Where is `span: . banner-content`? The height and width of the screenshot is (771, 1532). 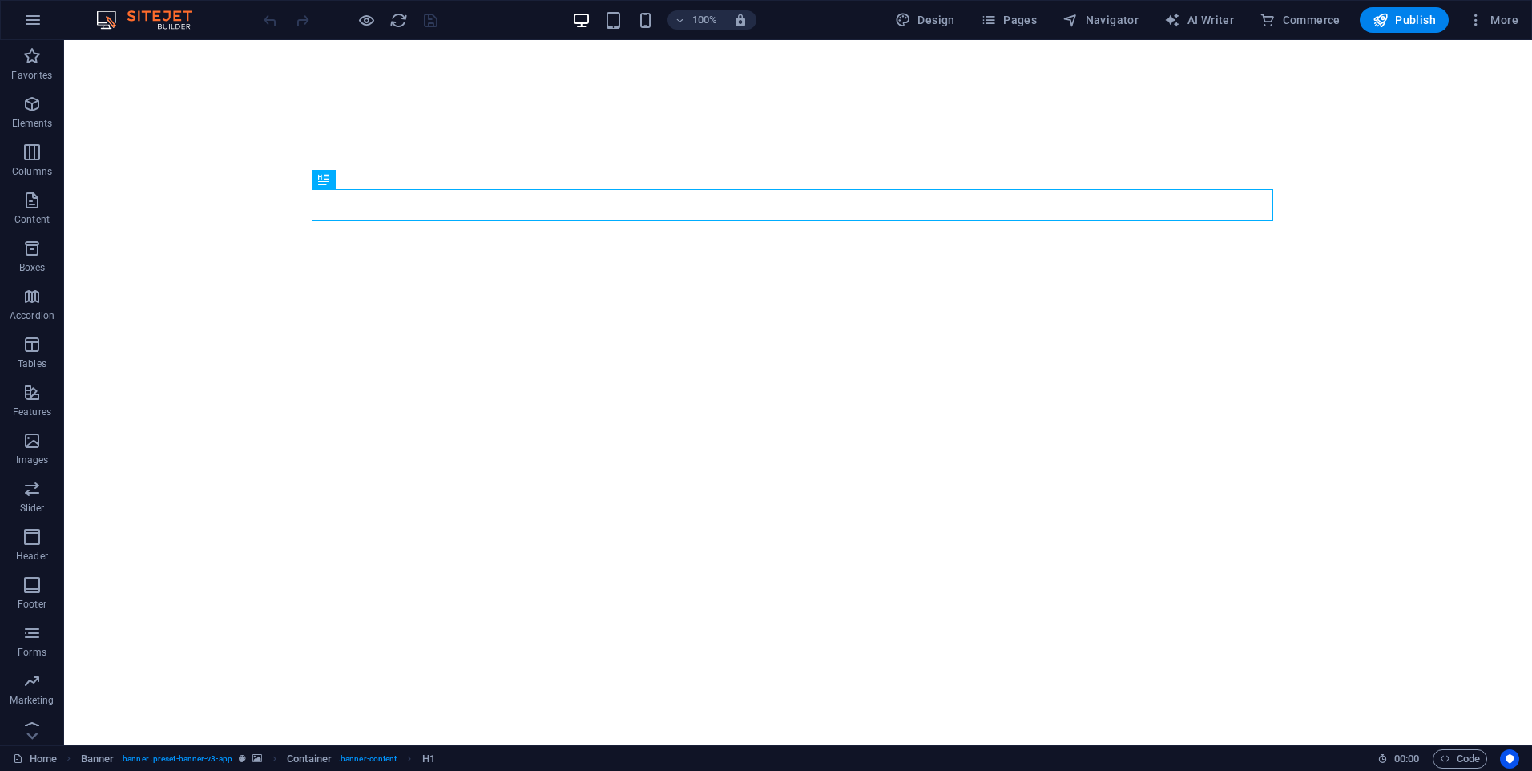
span: . banner-content is located at coordinates (367, 759).